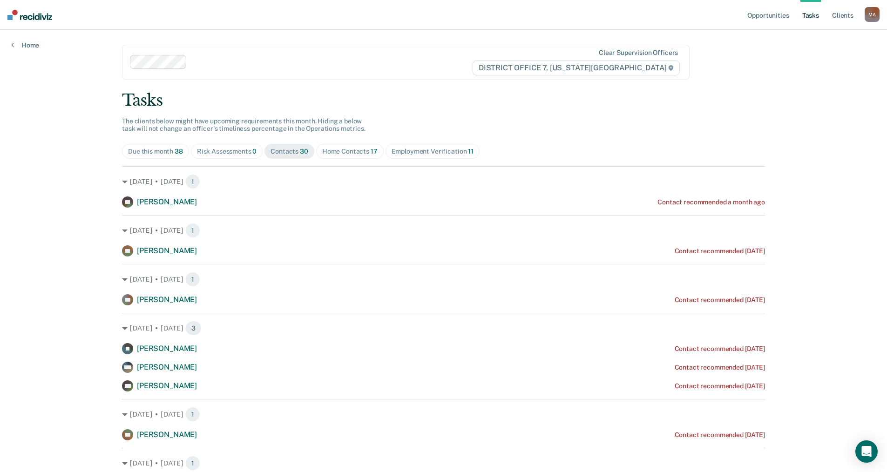  What do you see at coordinates (30, 15) in the screenshot?
I see `img: Recidiviz` at bounding box center [30, 15].